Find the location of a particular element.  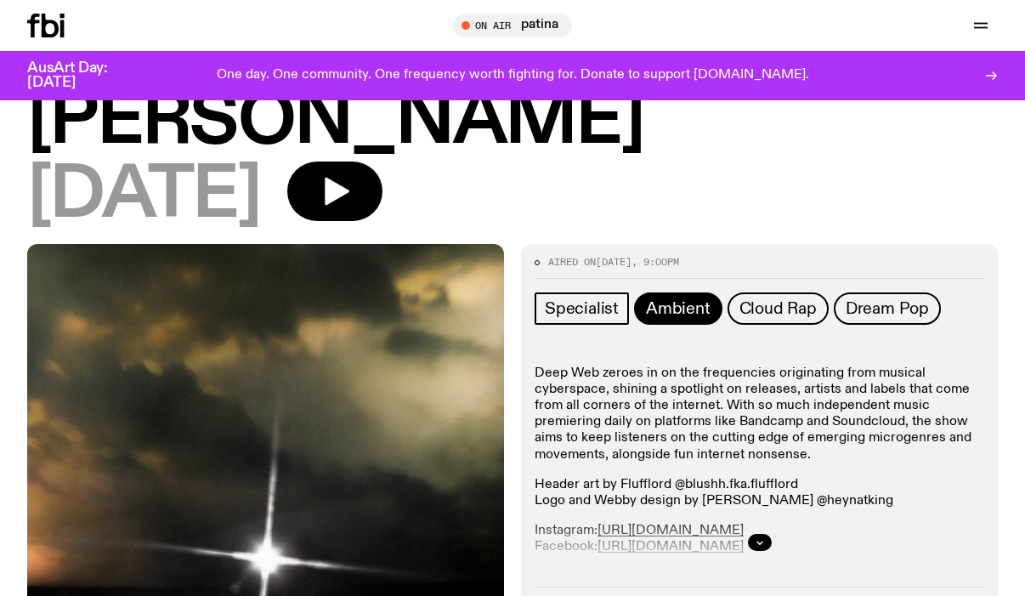

span: Ambient is located at coordinates (678, 308).